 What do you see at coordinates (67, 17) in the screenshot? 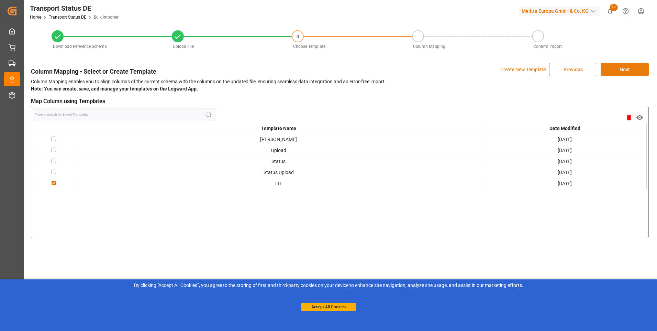
I see `a: Transport Status DE` at bounding box center [67, 17].